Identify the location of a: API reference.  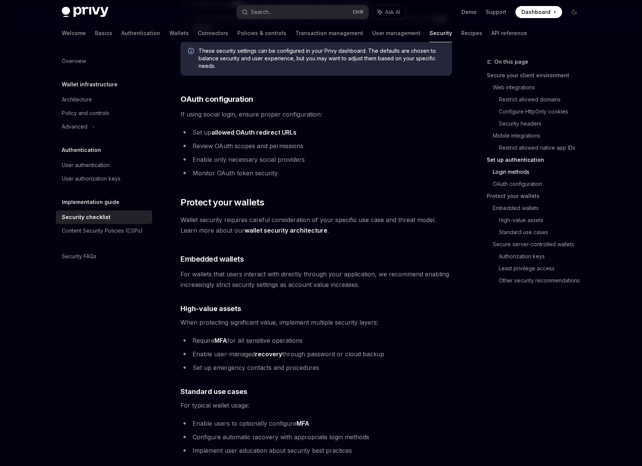
(509, 33).